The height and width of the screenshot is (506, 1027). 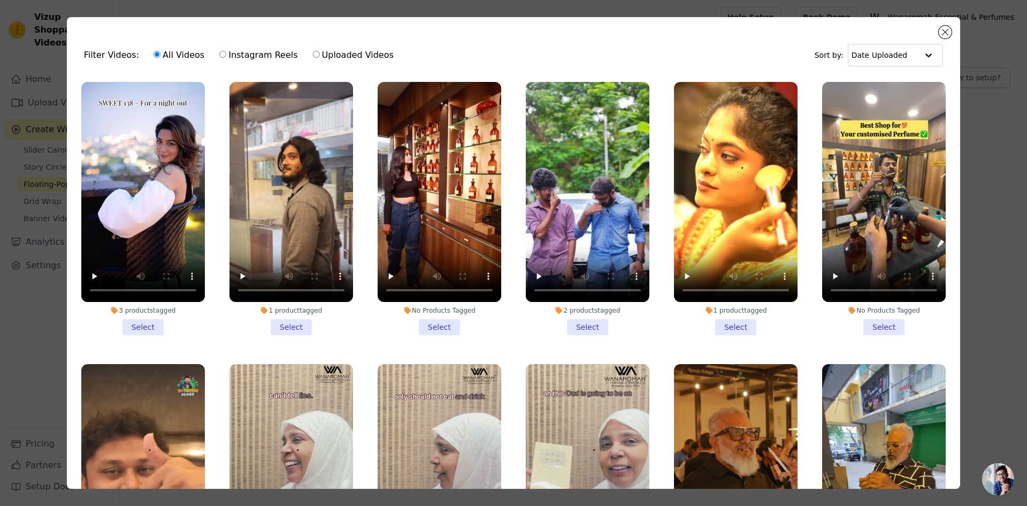 I want to click on div: 2 products tagged, so click(x=588, y=310).